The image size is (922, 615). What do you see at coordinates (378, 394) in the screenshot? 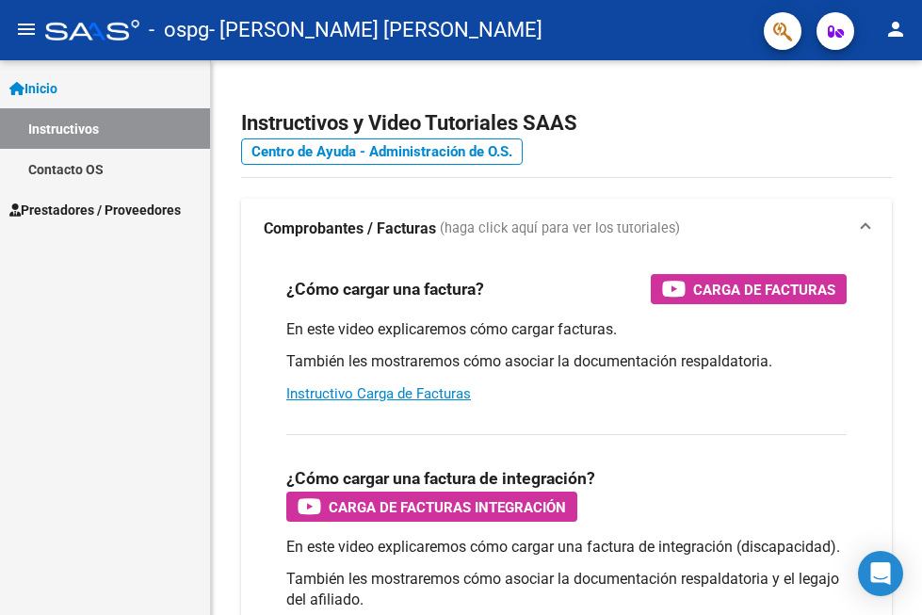
I see `a: Instructivo Carga de Facturas` at bounding box center [378, 394].